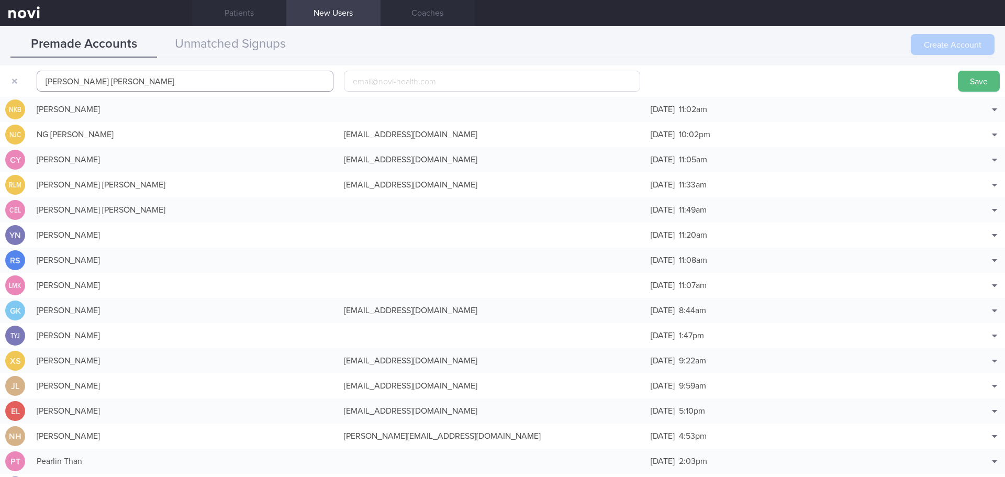  I want to click on span: 9:22am, so click(693, 361).